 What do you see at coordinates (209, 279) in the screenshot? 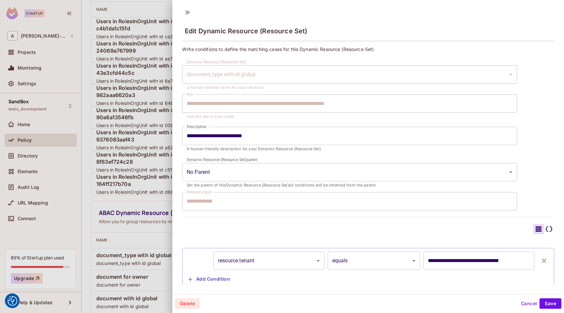
I see `button: Add Condition` at bounding box center [209, 279].